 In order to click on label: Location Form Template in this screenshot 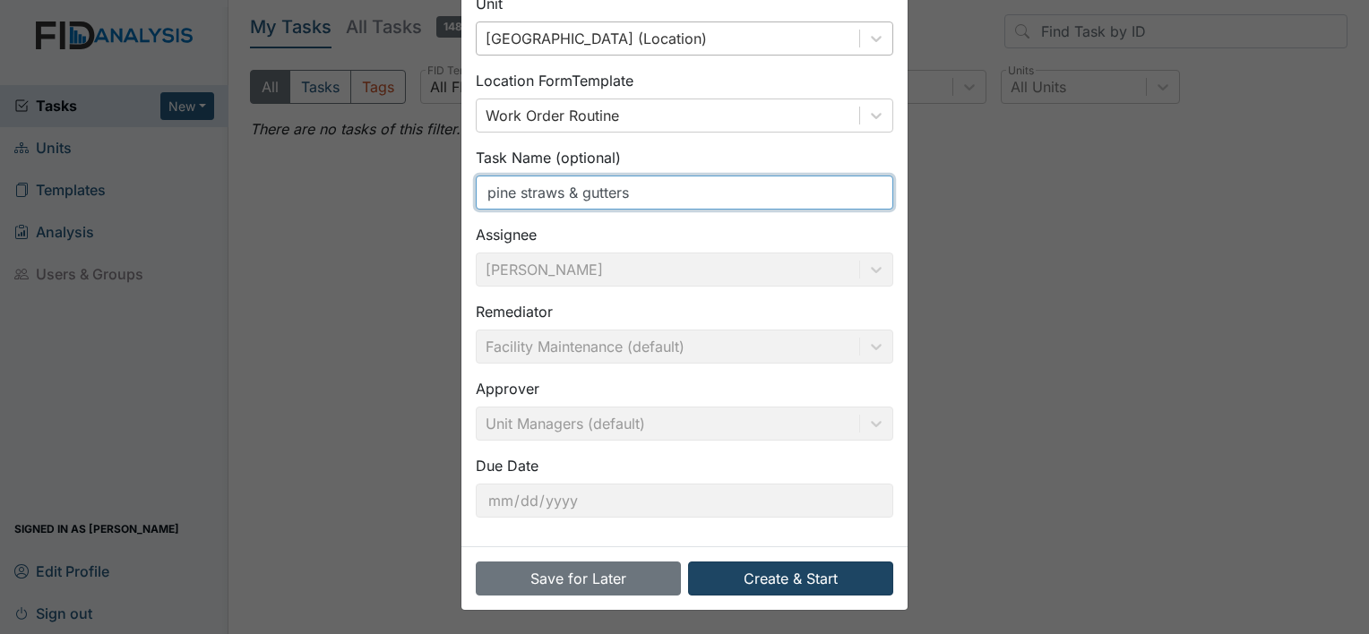, I will do `click(555, 81)`.